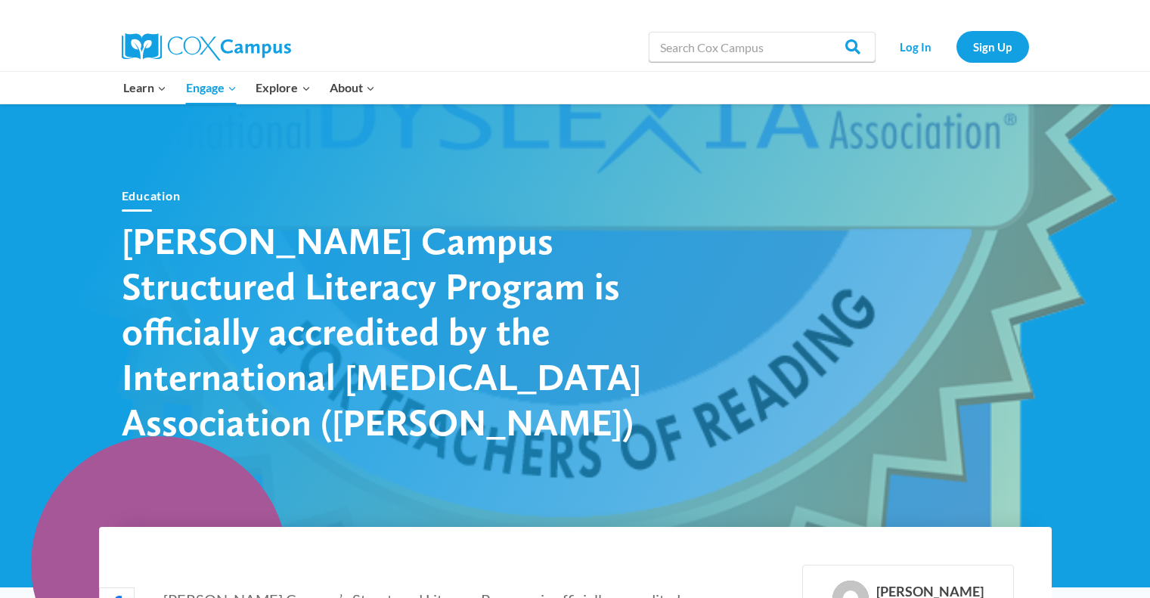 The height and width of the screenshot is (598, 1150). What do you see at coordinates (151, 195) in the screenshot?
I see `a: Education` at bounding box center [151, 195].